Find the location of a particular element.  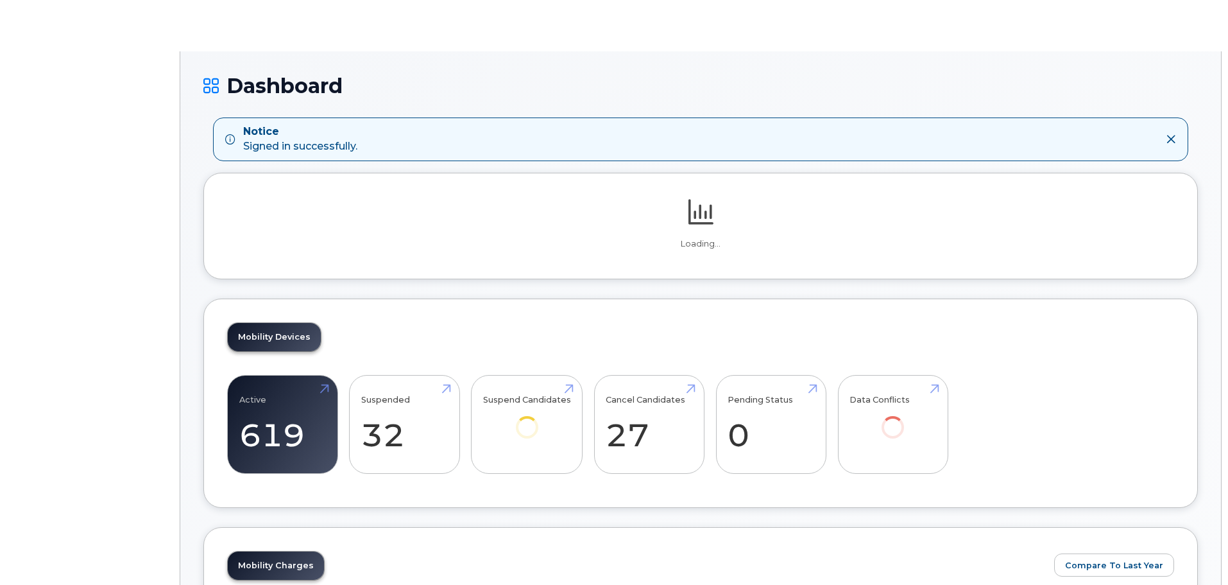

button: Compare To Last Year is located at coordinates (1114, 565).